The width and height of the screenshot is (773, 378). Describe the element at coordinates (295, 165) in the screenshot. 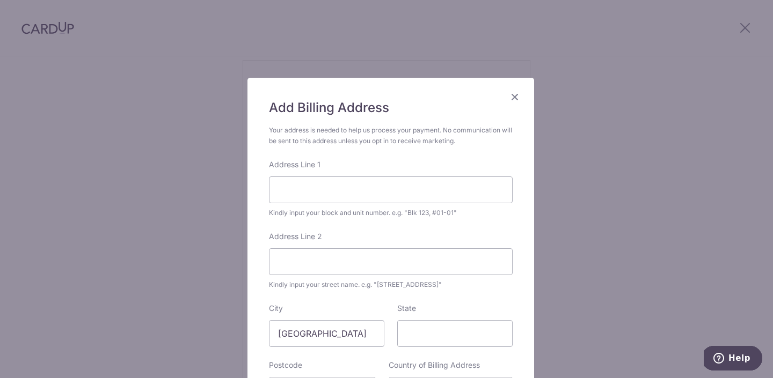

I see `label: Address Line 1` at that location.